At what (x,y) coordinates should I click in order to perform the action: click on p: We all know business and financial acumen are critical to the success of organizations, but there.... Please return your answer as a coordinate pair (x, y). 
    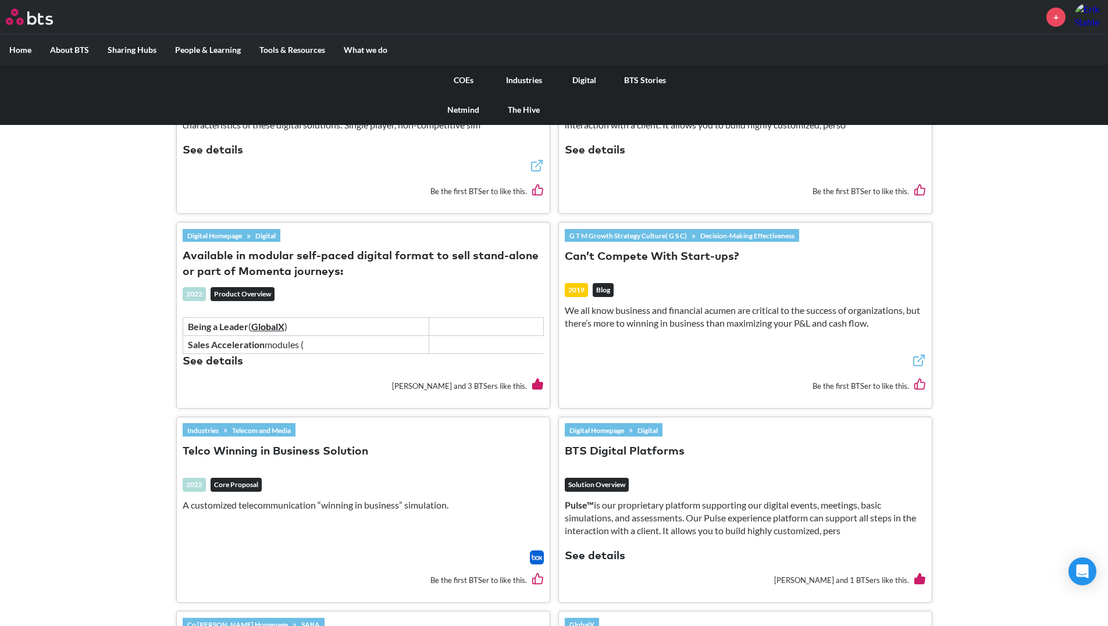
    Looking at the image, I should click on (745, 317).